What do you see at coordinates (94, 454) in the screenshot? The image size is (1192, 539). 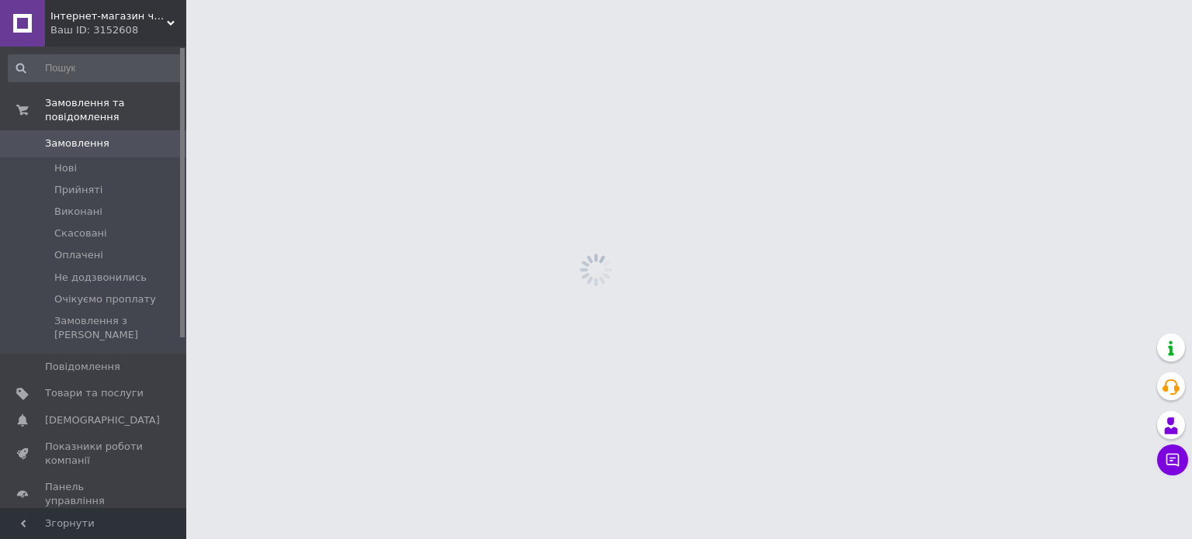 I see `span: Показники роботи компанії` at bounding box center [94, 454].